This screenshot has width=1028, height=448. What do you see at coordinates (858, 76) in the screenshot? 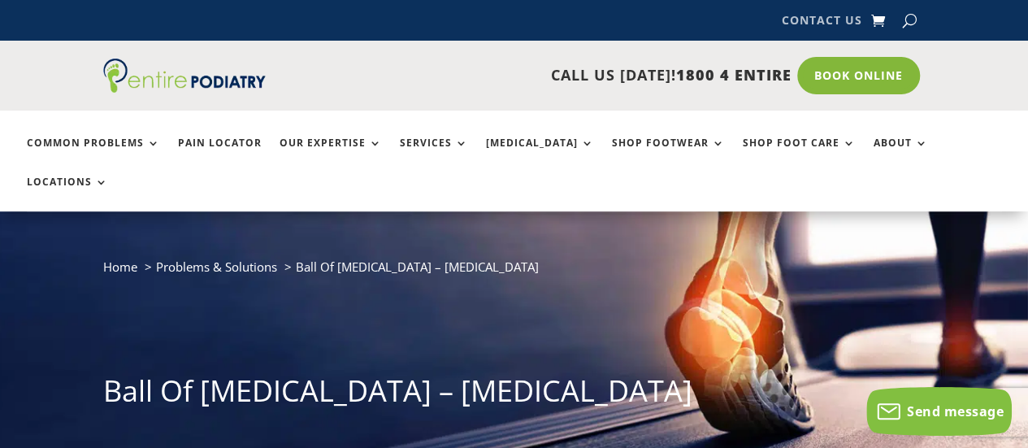
I see `a: Book Online` at bounding box center [858, 76].